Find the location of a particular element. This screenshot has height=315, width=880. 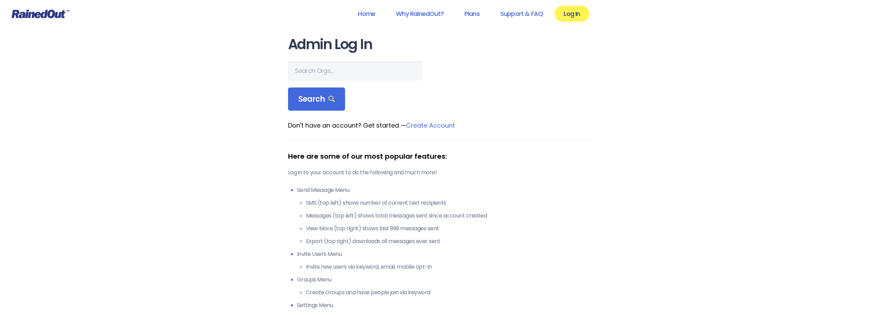

li: Send Message Menu is located at coordinates (445, 216).